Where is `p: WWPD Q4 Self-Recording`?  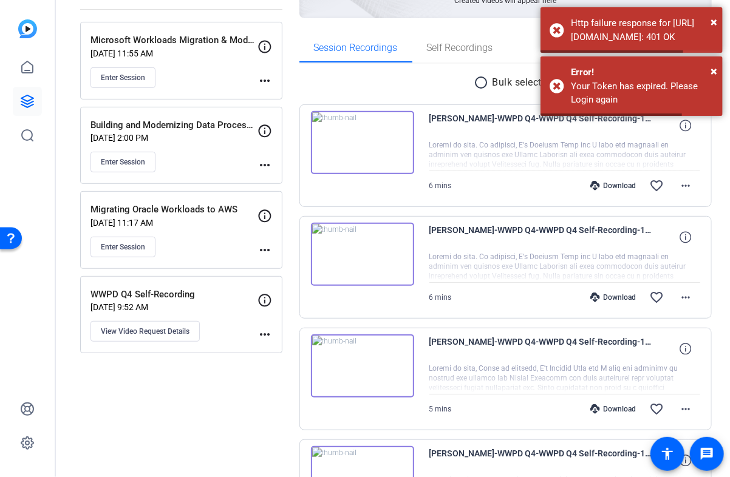 p: WWPD Q4 Self-Recording is located at coordinates (174, 295).